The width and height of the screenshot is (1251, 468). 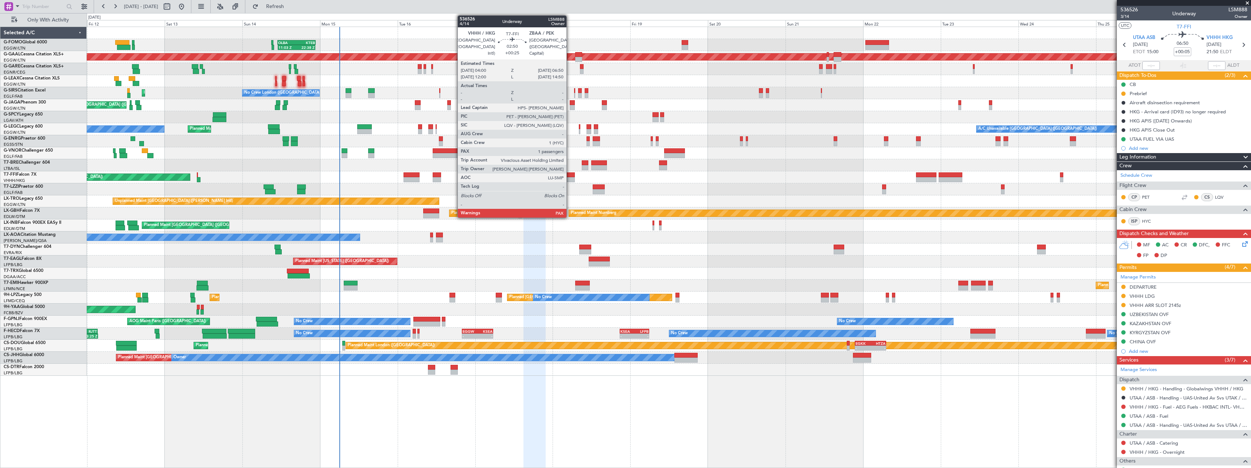 I want to click on span: 3/14, so click(x=1129, y=16).